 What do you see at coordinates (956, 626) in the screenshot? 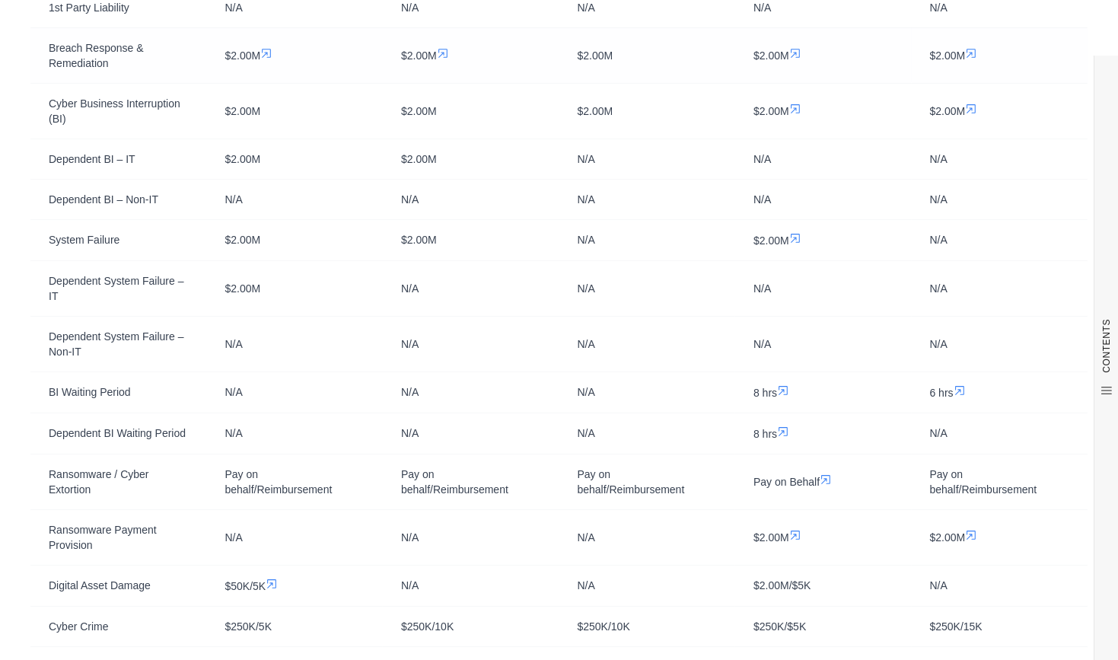
I see `span: $250K/15K` at bounding box center [956, 626].